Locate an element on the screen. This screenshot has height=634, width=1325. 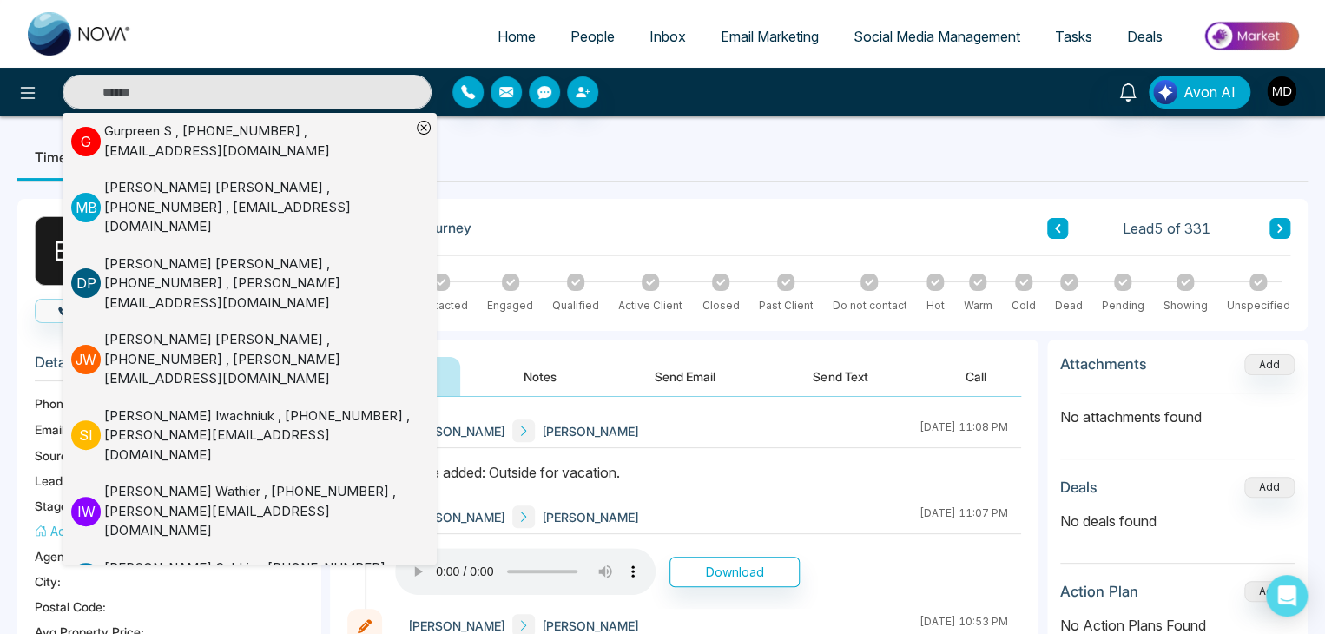
span: Deals is located at coordinates (1144, 36).